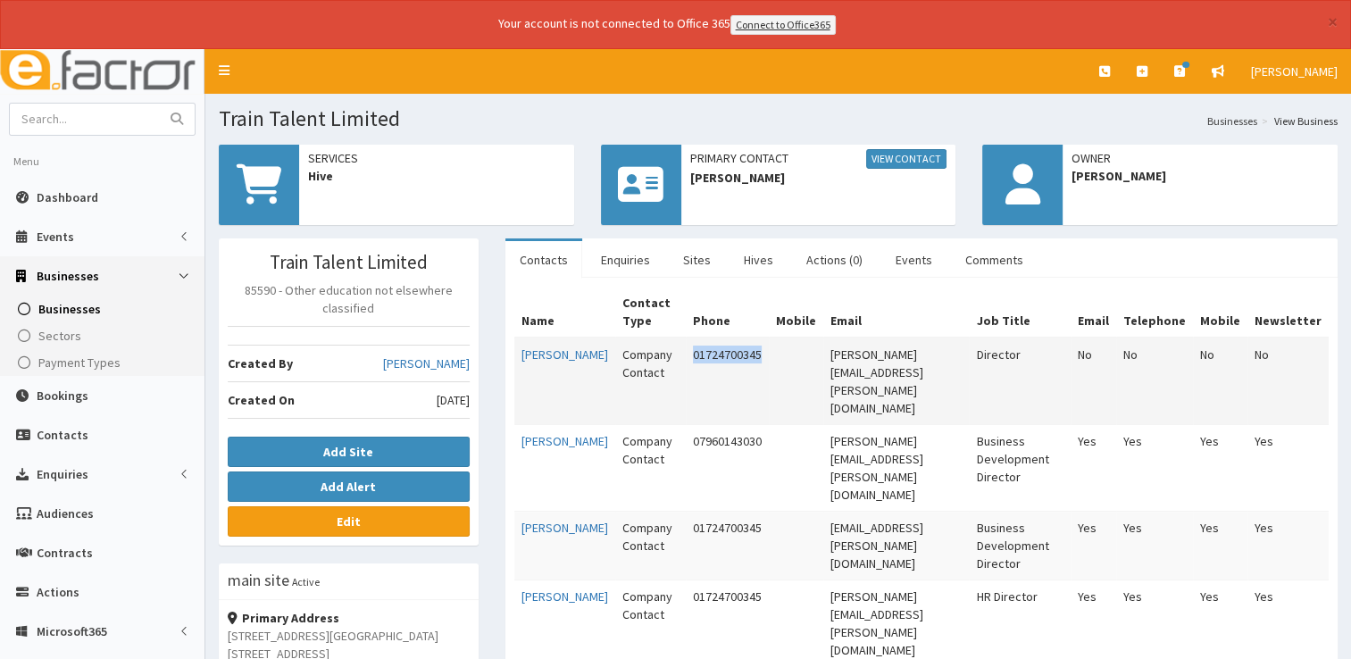 The height and width of the screenshot is (659, 1351). Describe the element at coordinates (906, 159) in the screenshot. I see `a: View Contact` at that location.